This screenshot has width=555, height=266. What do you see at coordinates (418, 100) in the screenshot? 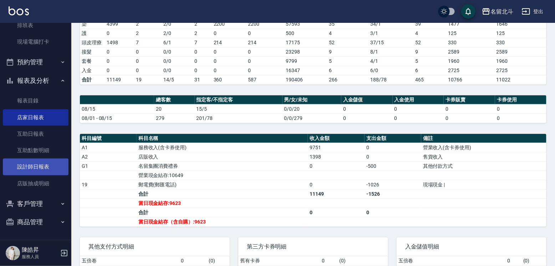
I see `th: 入金使用` at bounding box center [418, 100].